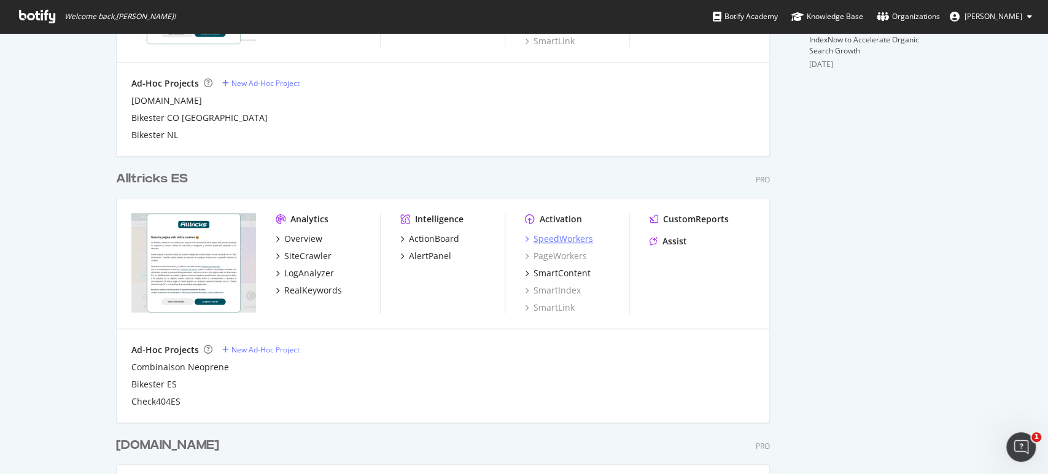  I want to click on div: Activation, so click(561, 219).